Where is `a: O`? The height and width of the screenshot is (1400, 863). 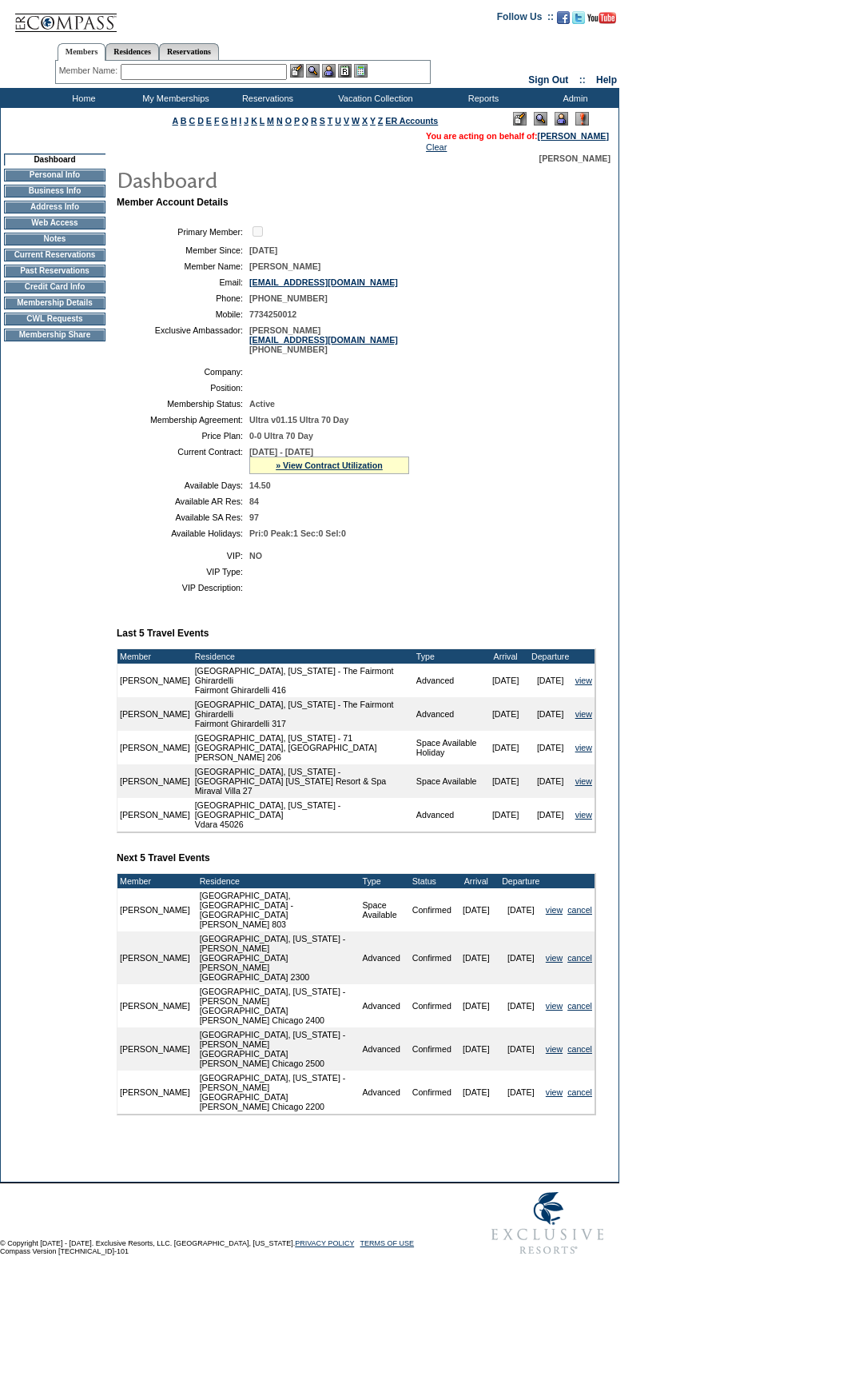 a: O is located at coordinates (289, 121).